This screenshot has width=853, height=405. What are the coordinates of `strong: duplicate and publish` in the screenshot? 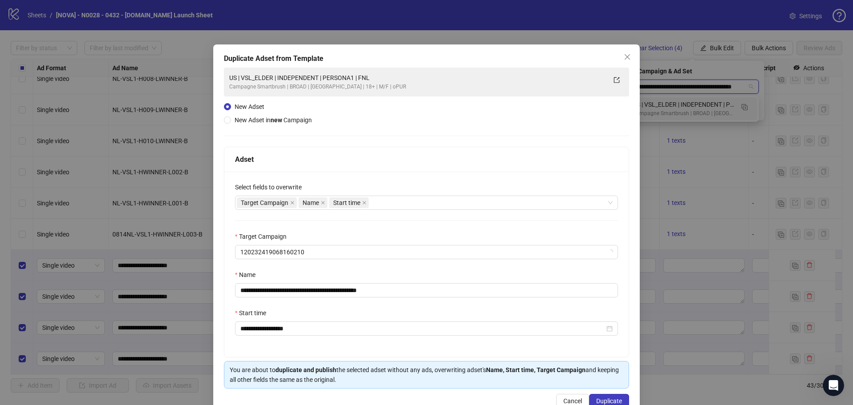 It's located at (306, 370).